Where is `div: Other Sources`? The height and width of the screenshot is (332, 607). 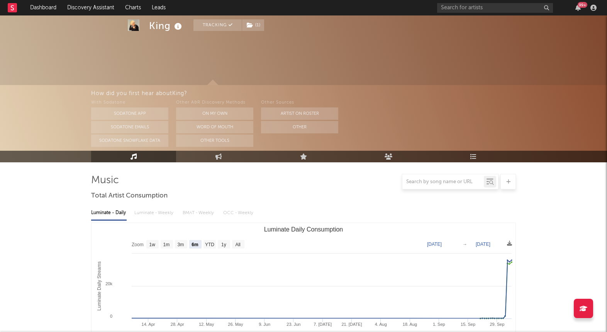 div: Other Sources is located at coordinates (300, 103).